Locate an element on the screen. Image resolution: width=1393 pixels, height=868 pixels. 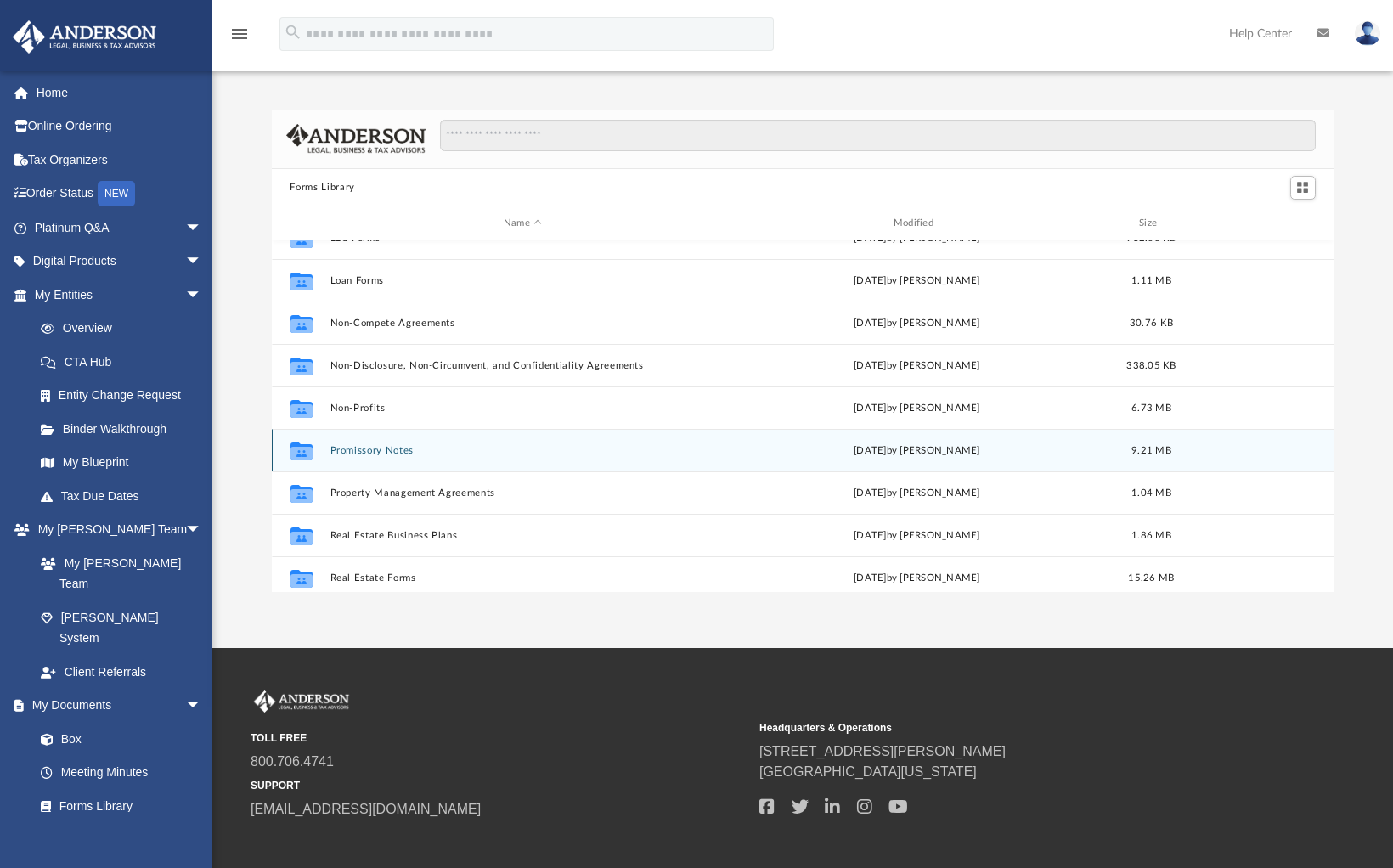
i: search is located at coordinates (293, 32).